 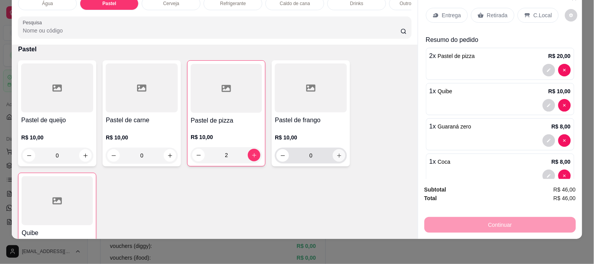 I want to click on p: Cerveja, so click(x=171, y=4).